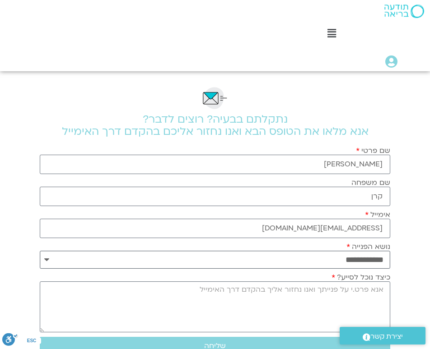 Image resolution: width=430 pixels, height=349 pixels. I want to click on span: יצירת קשר, so click(386, 337).